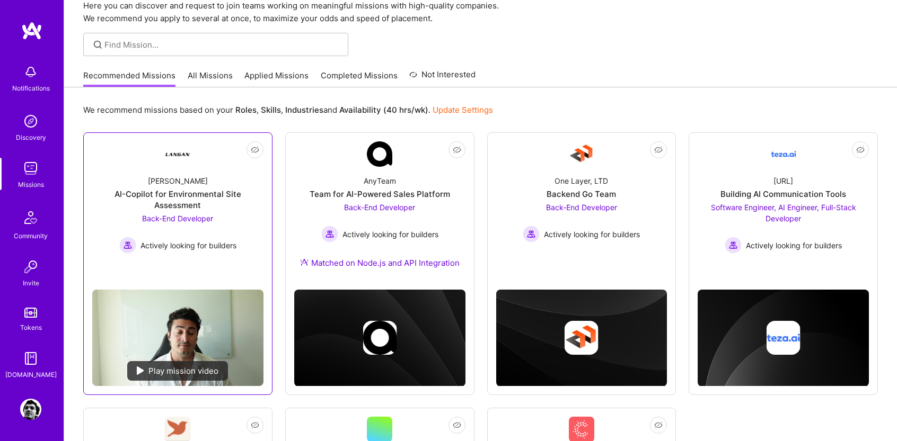 This screenshot has height=441, width=897. Describe the element at coordinates (178, 371) in the screenshot. I see `div: Play mission video` at that location.